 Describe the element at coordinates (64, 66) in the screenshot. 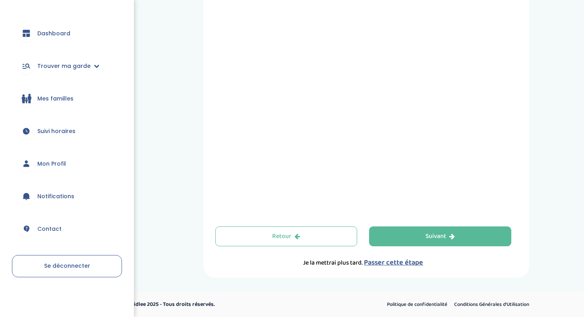

I see `span: Trouver ma garde` at that location.